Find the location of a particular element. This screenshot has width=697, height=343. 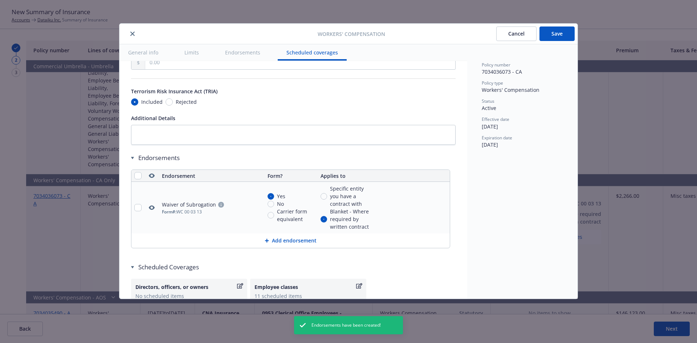

button: Employee classes11 scheduled items is located at coordinates (308, 292).